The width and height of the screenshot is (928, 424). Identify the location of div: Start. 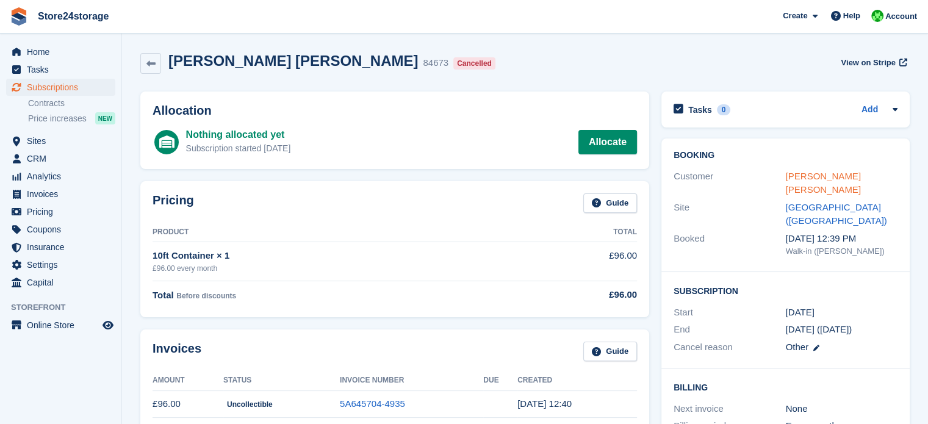
(729, 312).